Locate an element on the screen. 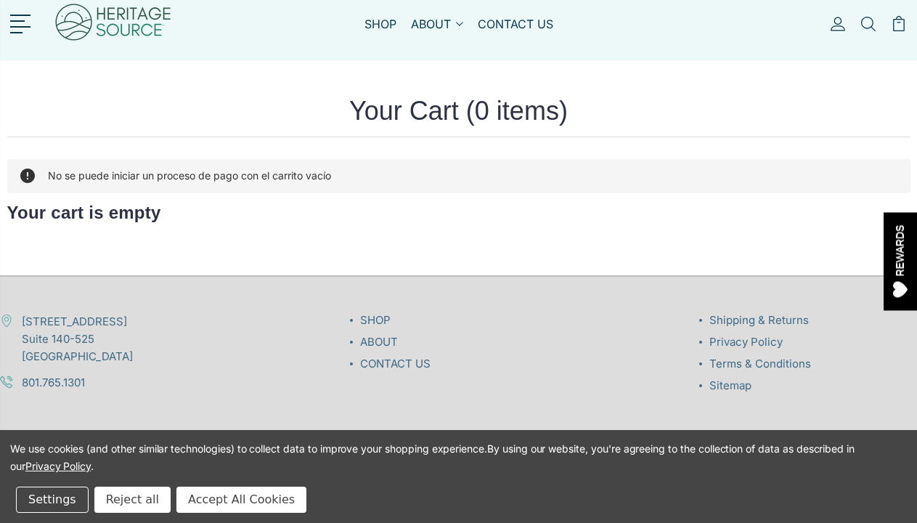 This screenshot has height=523, width=917. span: No se puede iniciar un proceso de pago con el carrito vacío is located at coordinates (190, 175).